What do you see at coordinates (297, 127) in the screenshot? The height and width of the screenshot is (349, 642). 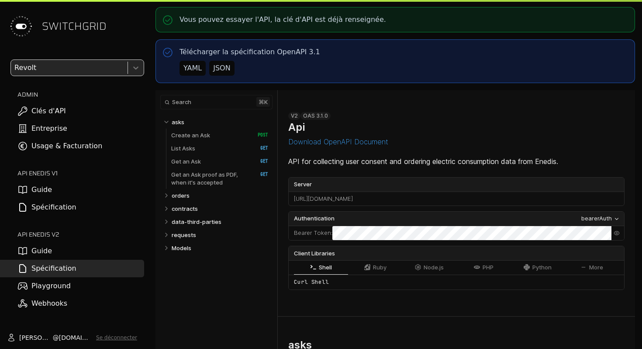 I see `h1: Api` at bounding box center [297, 127].